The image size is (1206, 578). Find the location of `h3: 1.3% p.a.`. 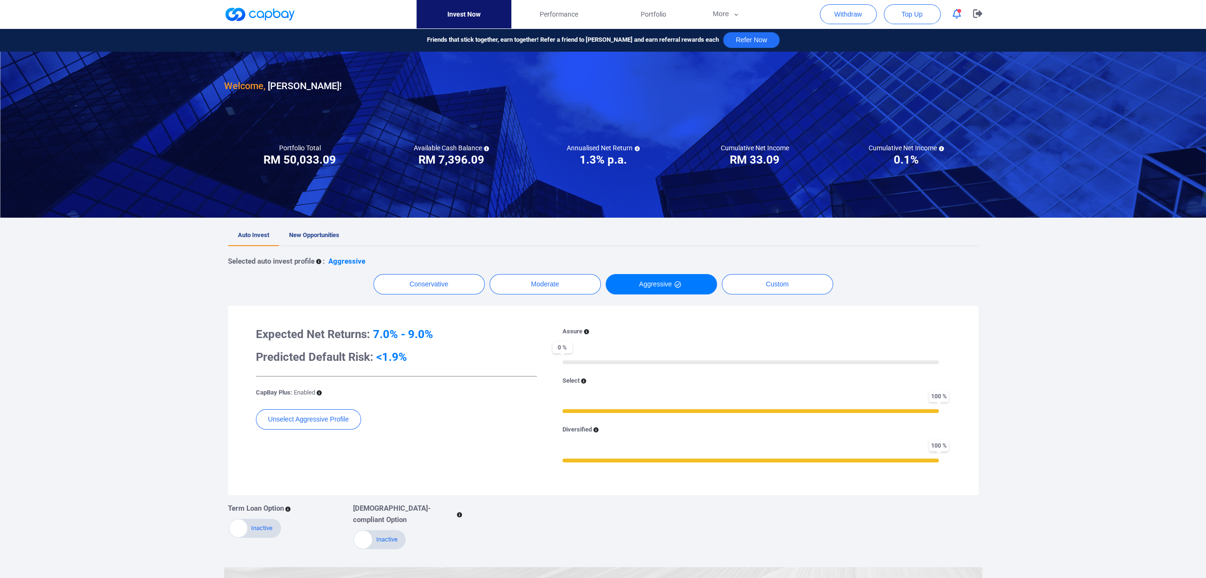

h3: 1.3% p.a. is located at coordinates (603, 160).